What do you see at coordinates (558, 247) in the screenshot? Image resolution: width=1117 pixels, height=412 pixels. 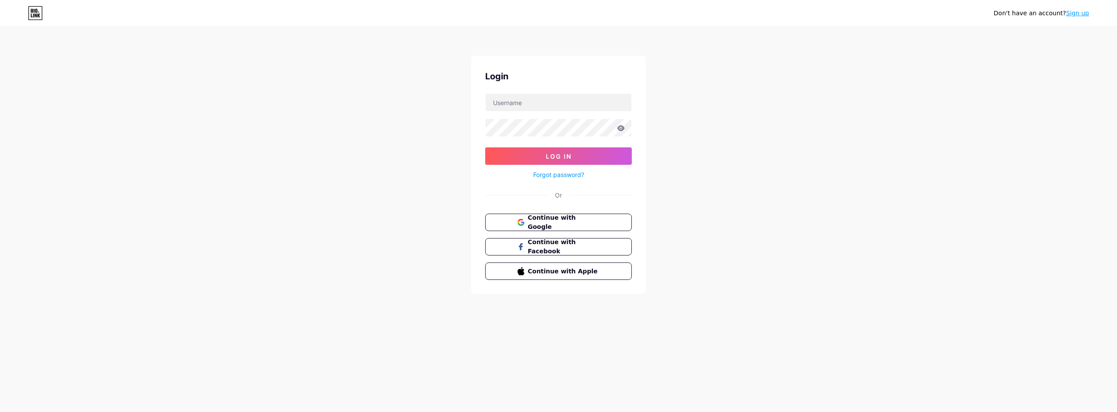 I see `button: Continue with Facebook` at bounding box center [558, 247].